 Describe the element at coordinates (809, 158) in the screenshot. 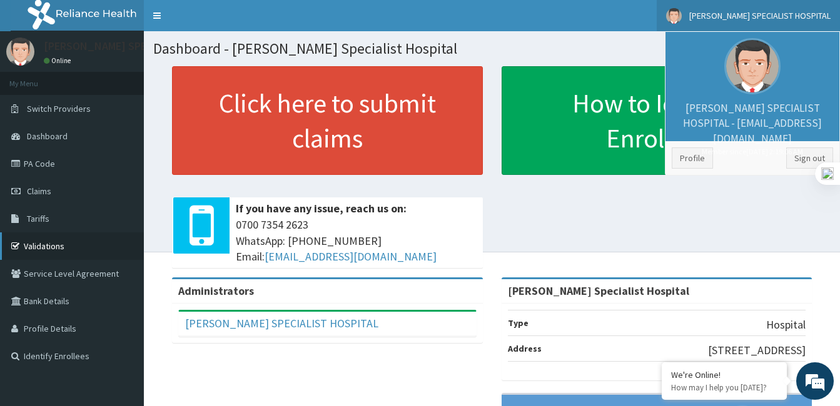

I see `a: Sign out` at that location.